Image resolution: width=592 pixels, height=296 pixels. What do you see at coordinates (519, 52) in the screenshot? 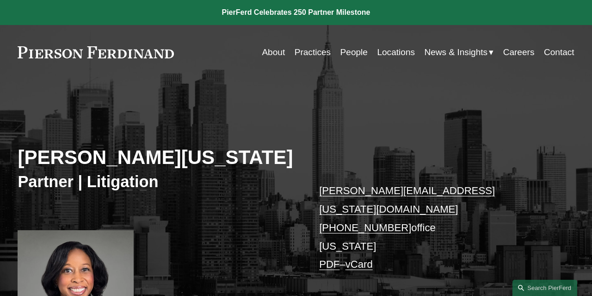
I see `a: Careers` at bounding box center [519, 52].